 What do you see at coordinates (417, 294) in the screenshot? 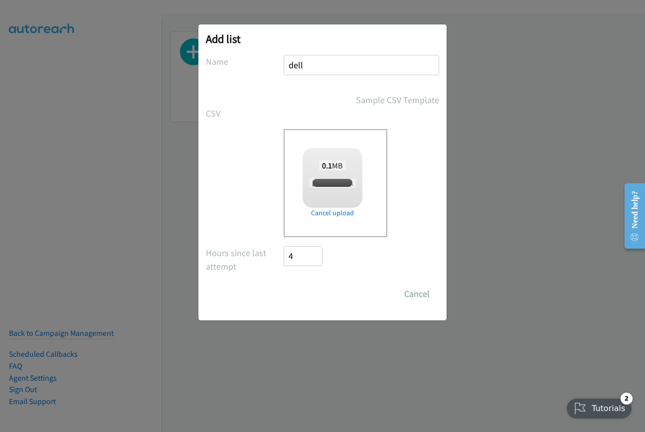
I see `button: Cancel` at bounding box center [417, 294].